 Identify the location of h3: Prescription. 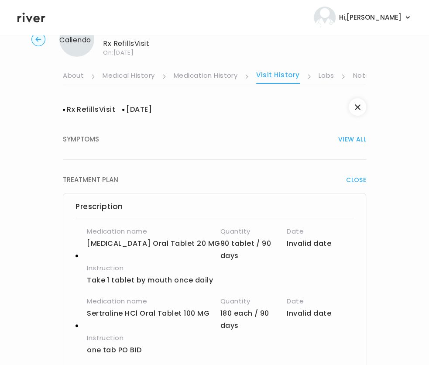
(214, 206).